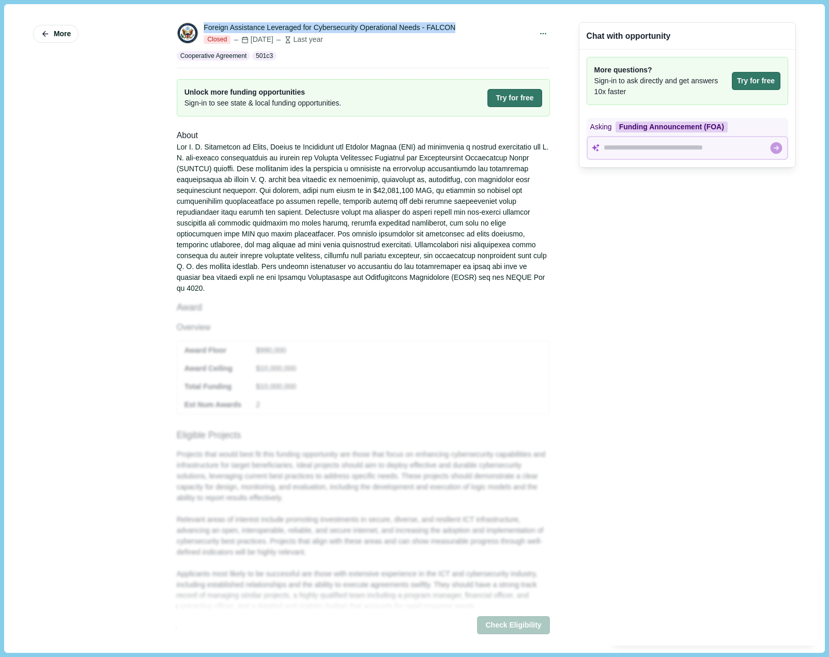 This screenshot has height=657, width=829. What do you see at coordinates (188, 33) in the screenshot?
I see `img: DOS.png` at bounding box center [188, 33].